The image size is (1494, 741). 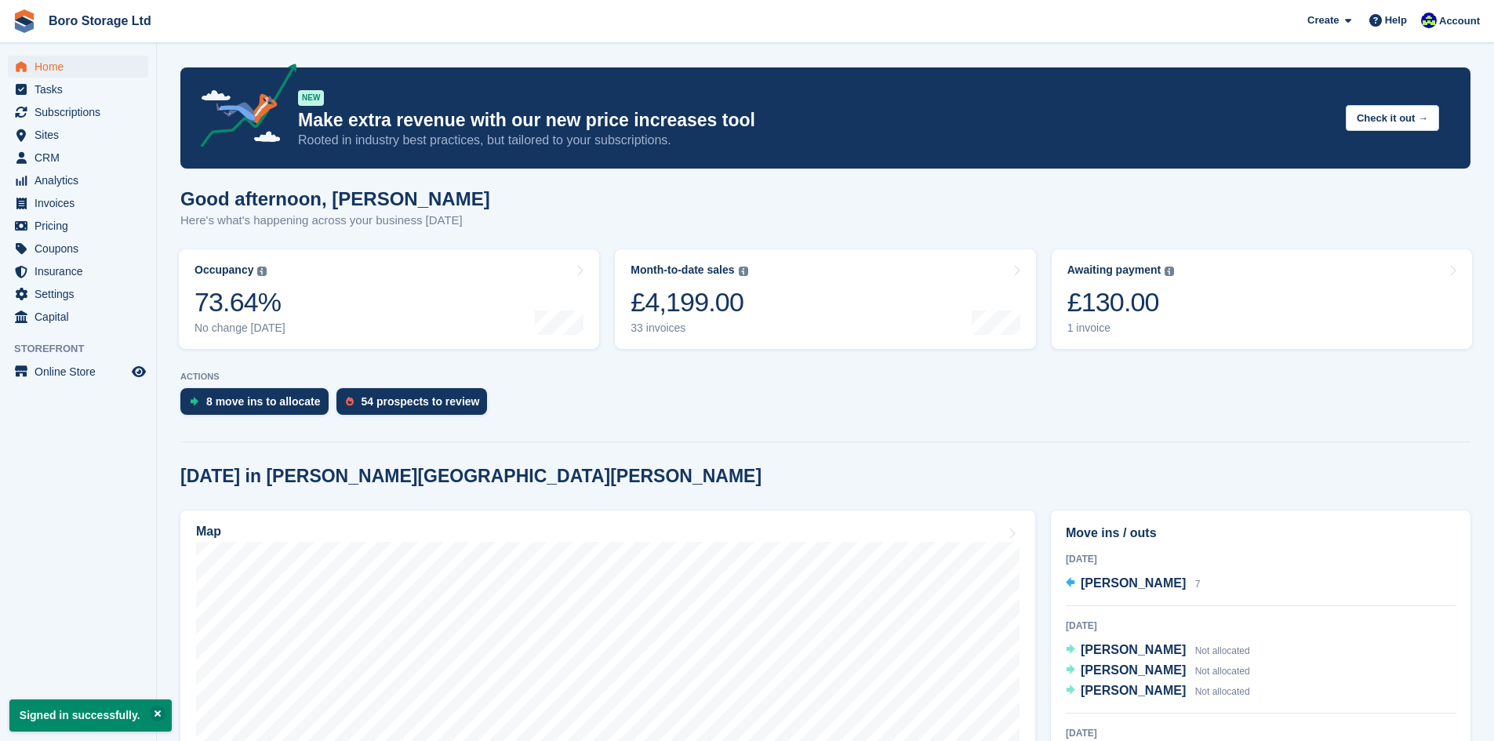 What do you see at coordinates (82, 372) in the screenshot?
I see `span: Online Store` at bounding box center [82, 372].